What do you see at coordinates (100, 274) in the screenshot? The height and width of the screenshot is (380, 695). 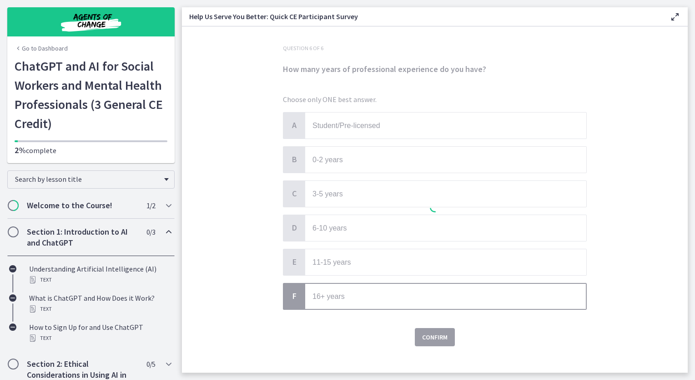 I see `div: Understanding Artificial Intelligence (AI)` at bounding box center [100, 274].